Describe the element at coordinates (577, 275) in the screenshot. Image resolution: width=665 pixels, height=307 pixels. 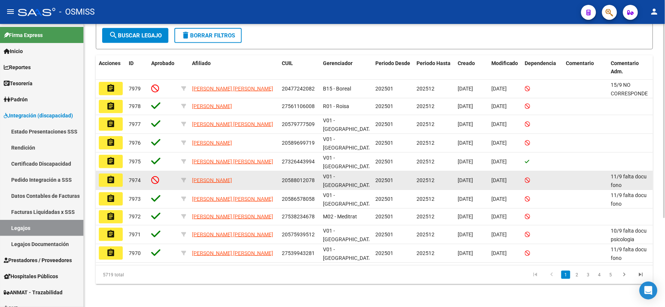
I see `li: page 2` at that location.